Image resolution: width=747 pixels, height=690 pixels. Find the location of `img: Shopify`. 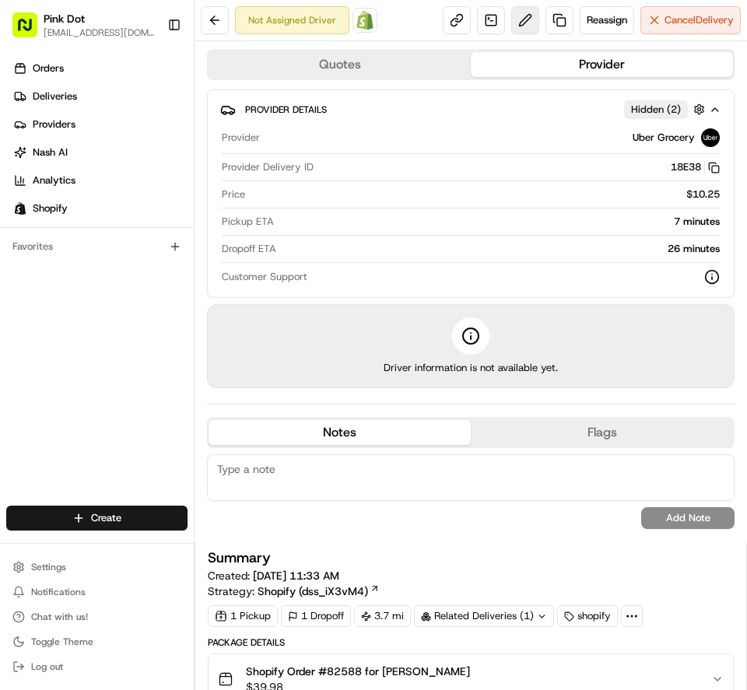

img: Shopify is located at coordinates (365, 20).